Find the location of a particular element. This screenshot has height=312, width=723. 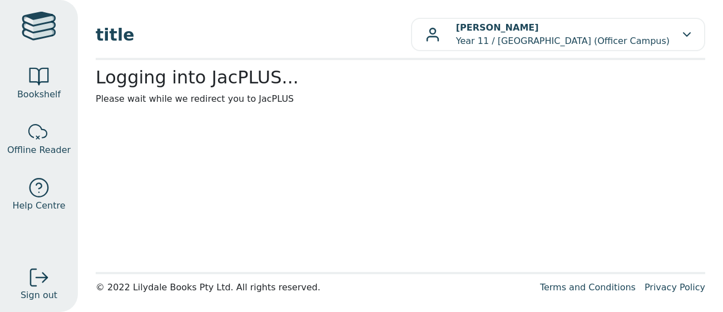

a: Terms and Conditions is located at coordinates (588, 287).